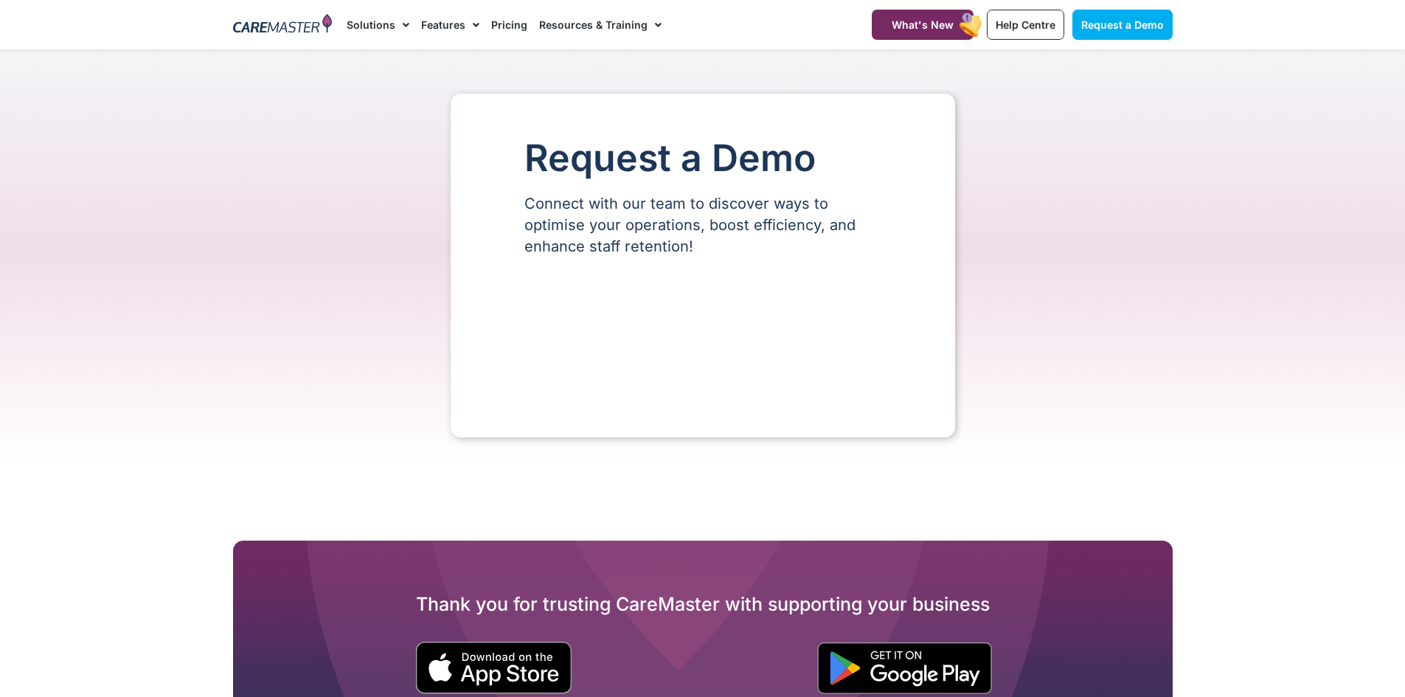 This screenshot has width=1405, height=697. I want to click on img: CareMaster Logo, so click(283, 25).